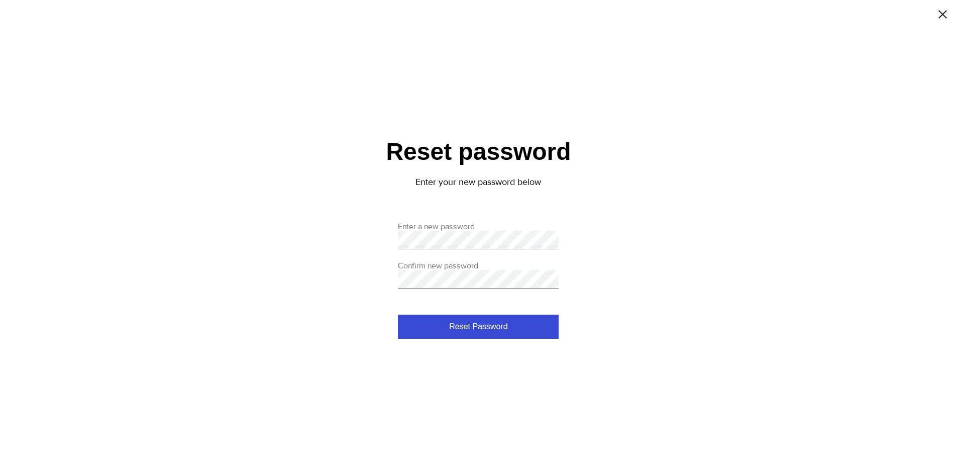  What do you see at coordinates (478, 327) in the screenshot?
I see `button: Reset Password` at bounding box center [478, 327].